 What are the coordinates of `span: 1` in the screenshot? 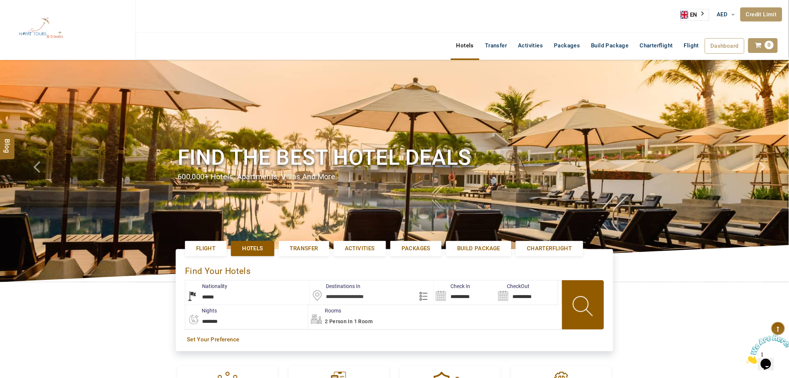 It's located at (4, 6).